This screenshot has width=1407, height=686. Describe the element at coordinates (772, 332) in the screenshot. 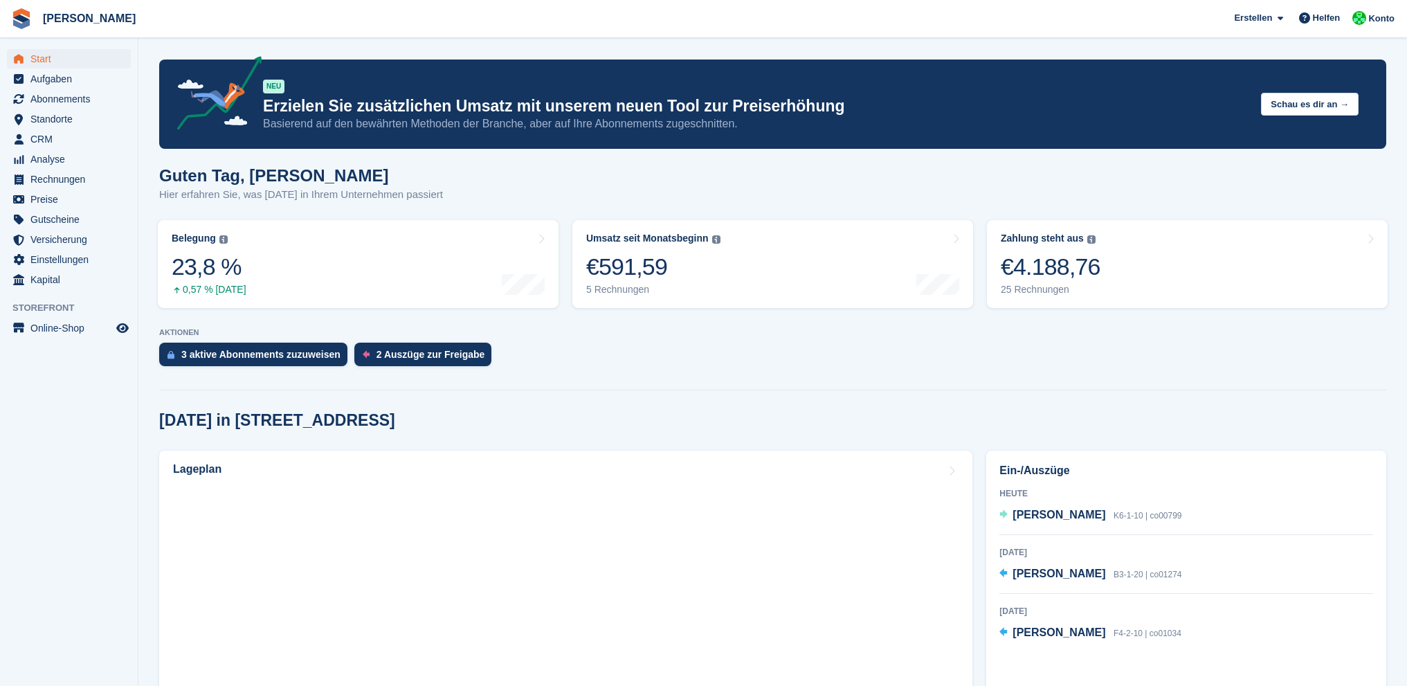

I see `p: AKTIONEN` at that location.